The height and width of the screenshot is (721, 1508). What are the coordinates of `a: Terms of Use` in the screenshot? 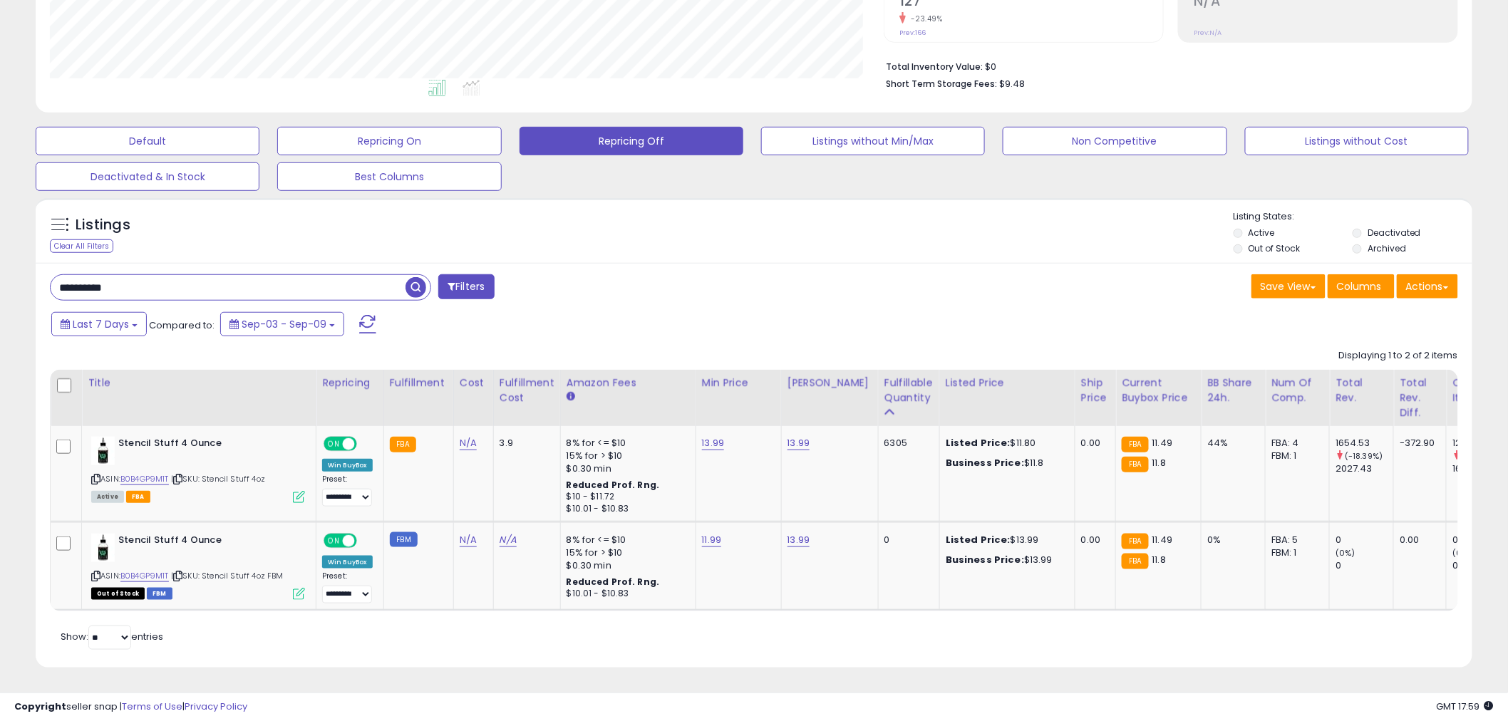 It's located at (152, 706).